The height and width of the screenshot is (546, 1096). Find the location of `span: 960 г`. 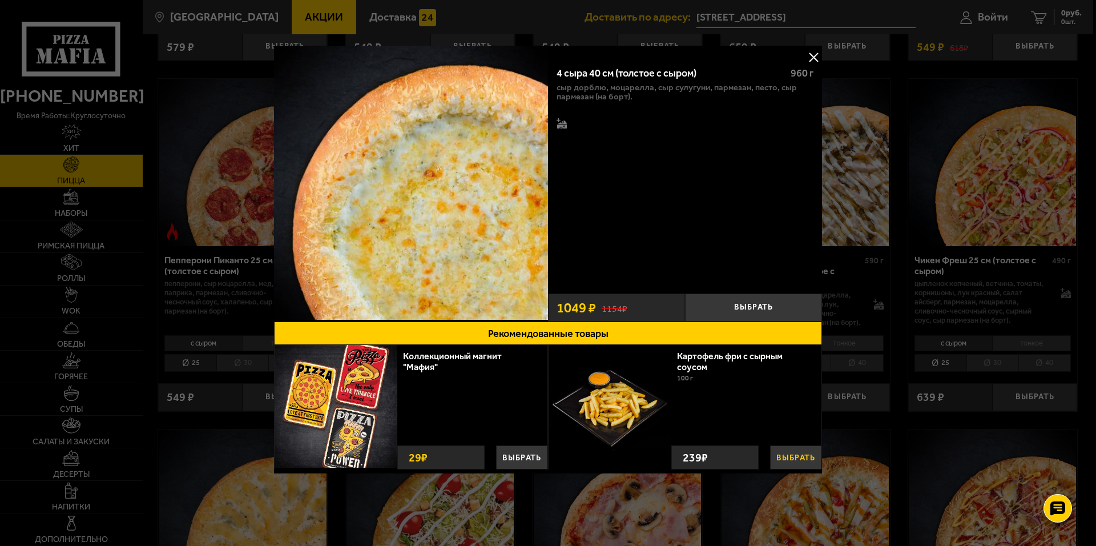

span: 960 г is located at coordinates (802, 73).